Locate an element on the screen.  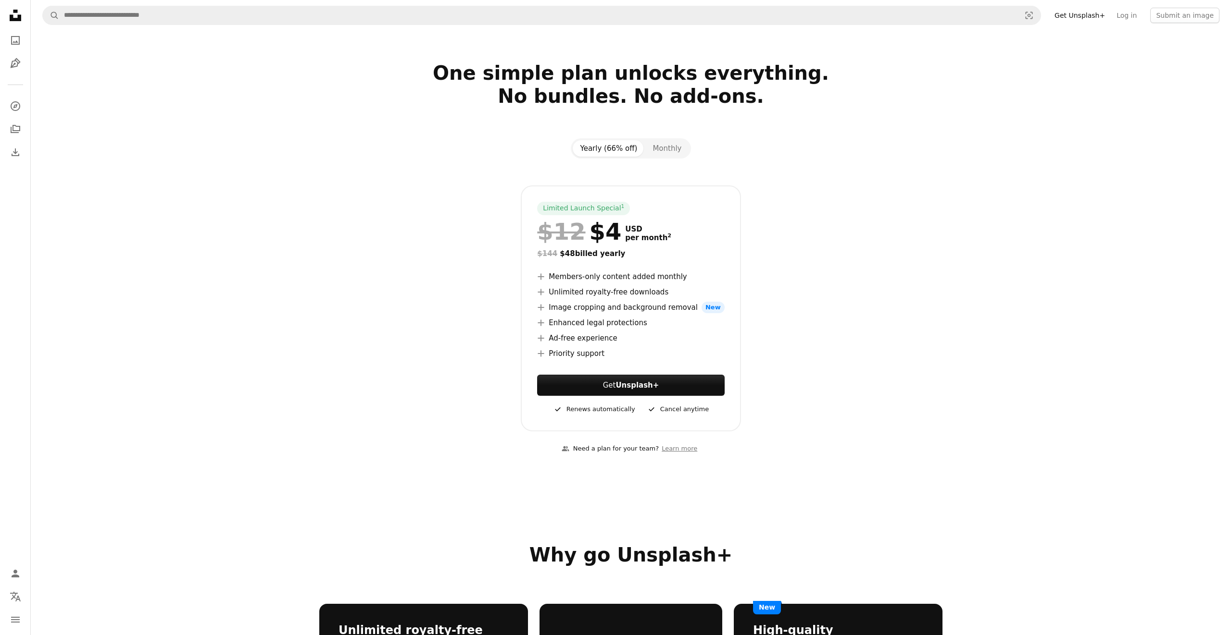
div: Cancel anytime is located at coordinates (677, 410).